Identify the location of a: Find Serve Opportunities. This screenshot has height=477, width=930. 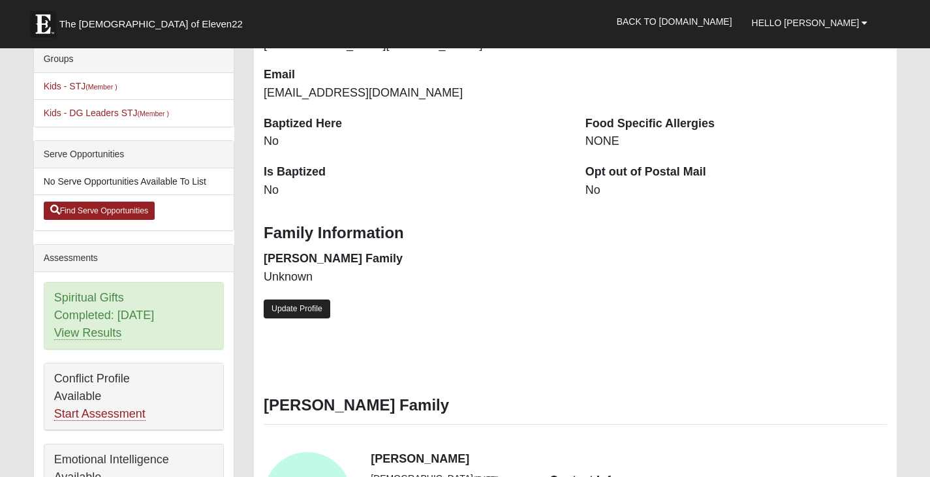
(99, 211).